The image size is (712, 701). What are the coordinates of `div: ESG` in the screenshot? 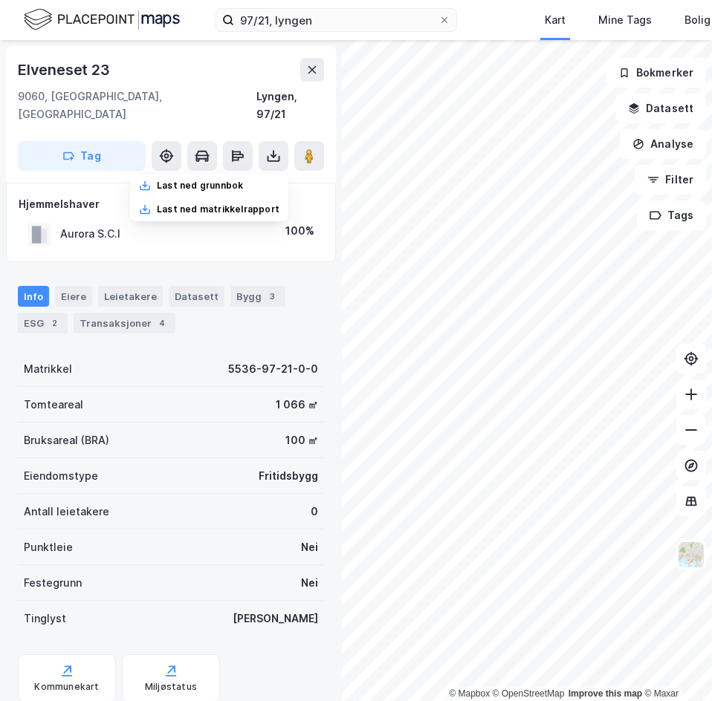 It's located at (42, 323).